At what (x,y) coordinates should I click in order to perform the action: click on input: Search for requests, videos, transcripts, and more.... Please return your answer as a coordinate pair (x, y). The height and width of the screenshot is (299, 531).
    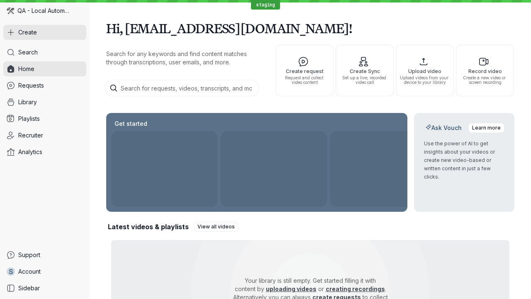
    Looking at the image, I should click on (182, 88).